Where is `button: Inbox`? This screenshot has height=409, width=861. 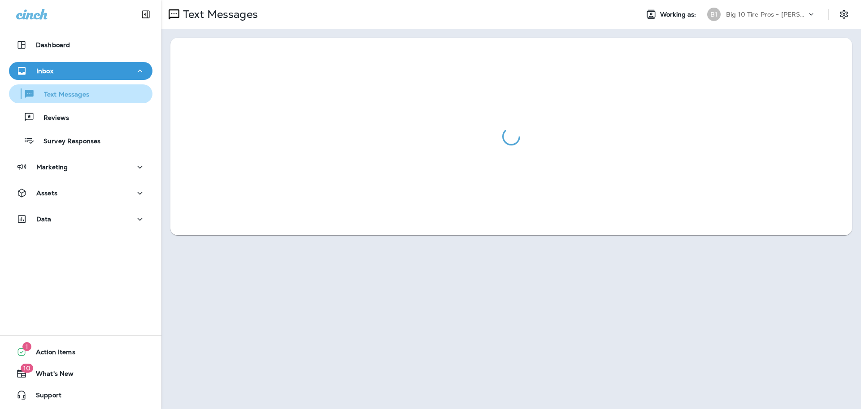 button: Inbox is located at coordinates (81, 71).